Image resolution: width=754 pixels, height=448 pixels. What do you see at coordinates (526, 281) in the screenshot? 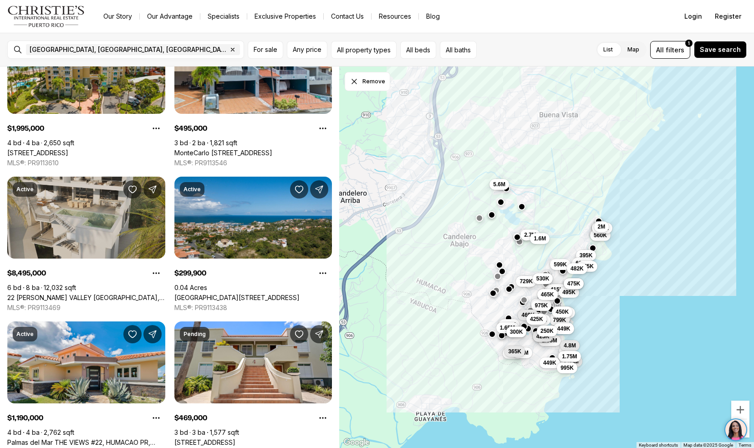
I see `span: 729K` at bounding box center [526, 281].